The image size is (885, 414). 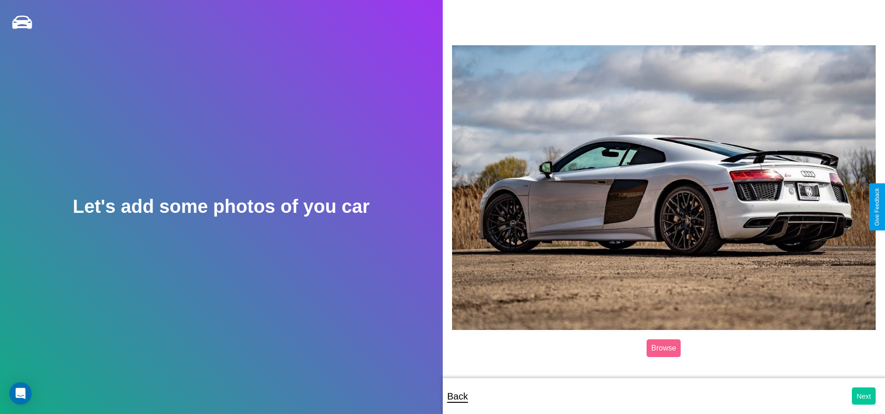 I want to click on h2: Let's add some photos of you car, so click(x=221, y=206).